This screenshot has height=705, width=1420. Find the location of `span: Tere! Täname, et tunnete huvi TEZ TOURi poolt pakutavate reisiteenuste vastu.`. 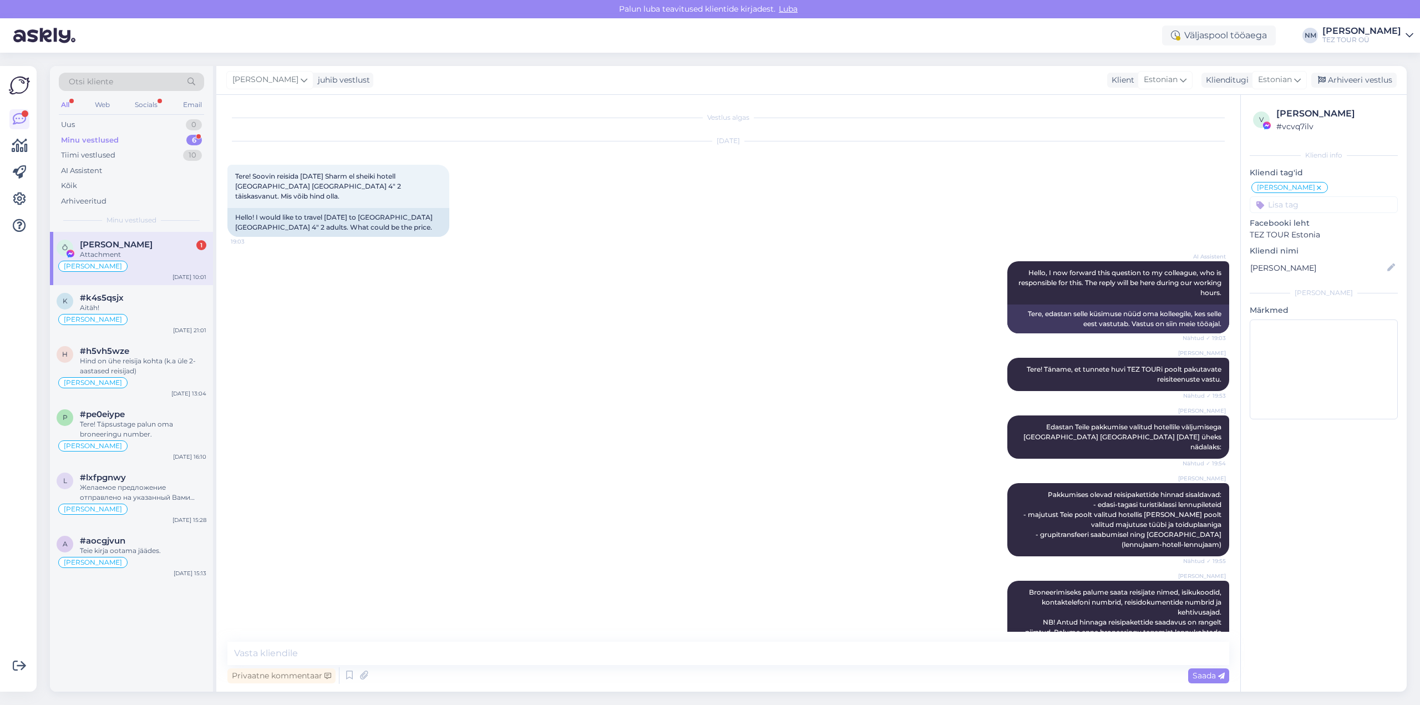

span: Tere! Täname, et tunnete huvi TEZ TOURi poolt pakutavate reisiteenuste vastu. is located at coordinates (1125, 374).